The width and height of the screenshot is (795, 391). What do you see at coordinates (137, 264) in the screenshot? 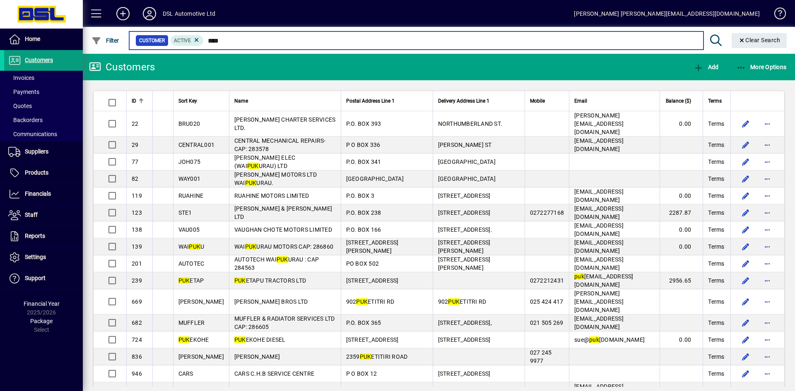
I see `span: 201` at bounding box center [137, 264].